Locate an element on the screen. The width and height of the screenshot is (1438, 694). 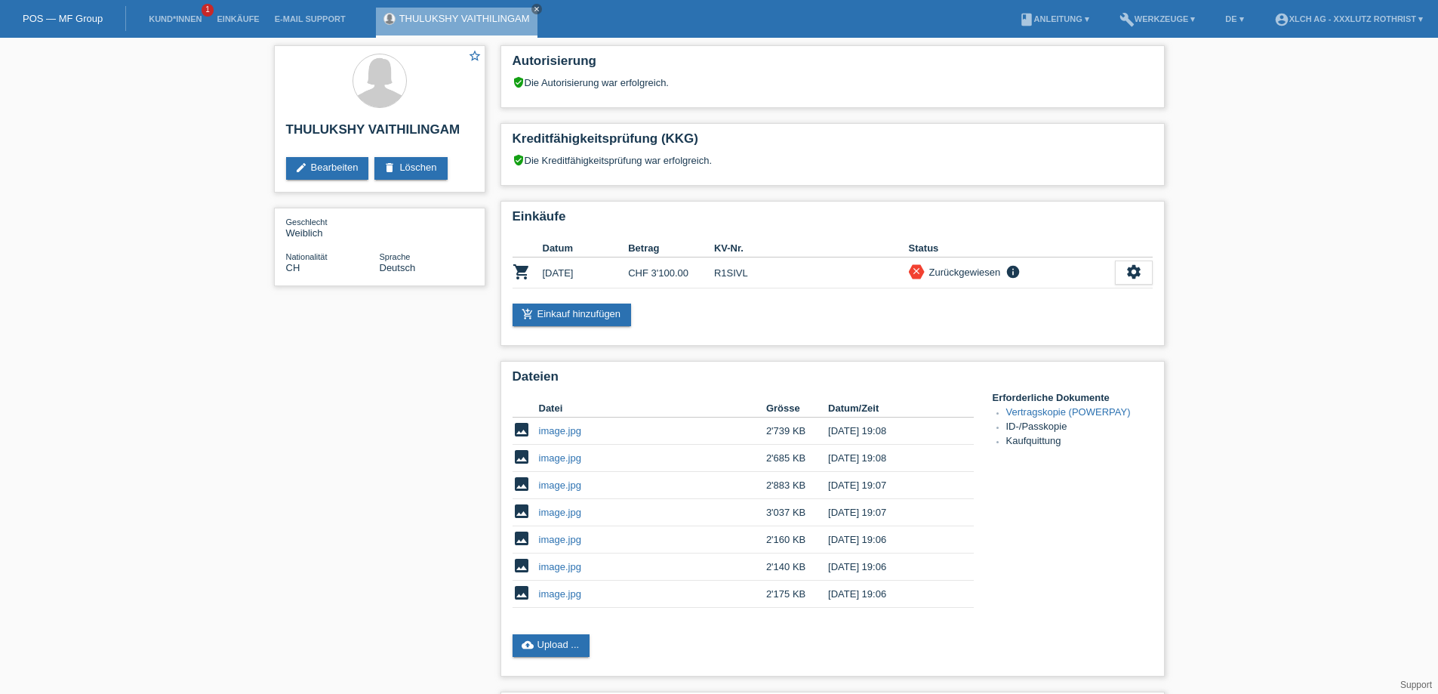
th: Datei is located at coordinates (652, 408).